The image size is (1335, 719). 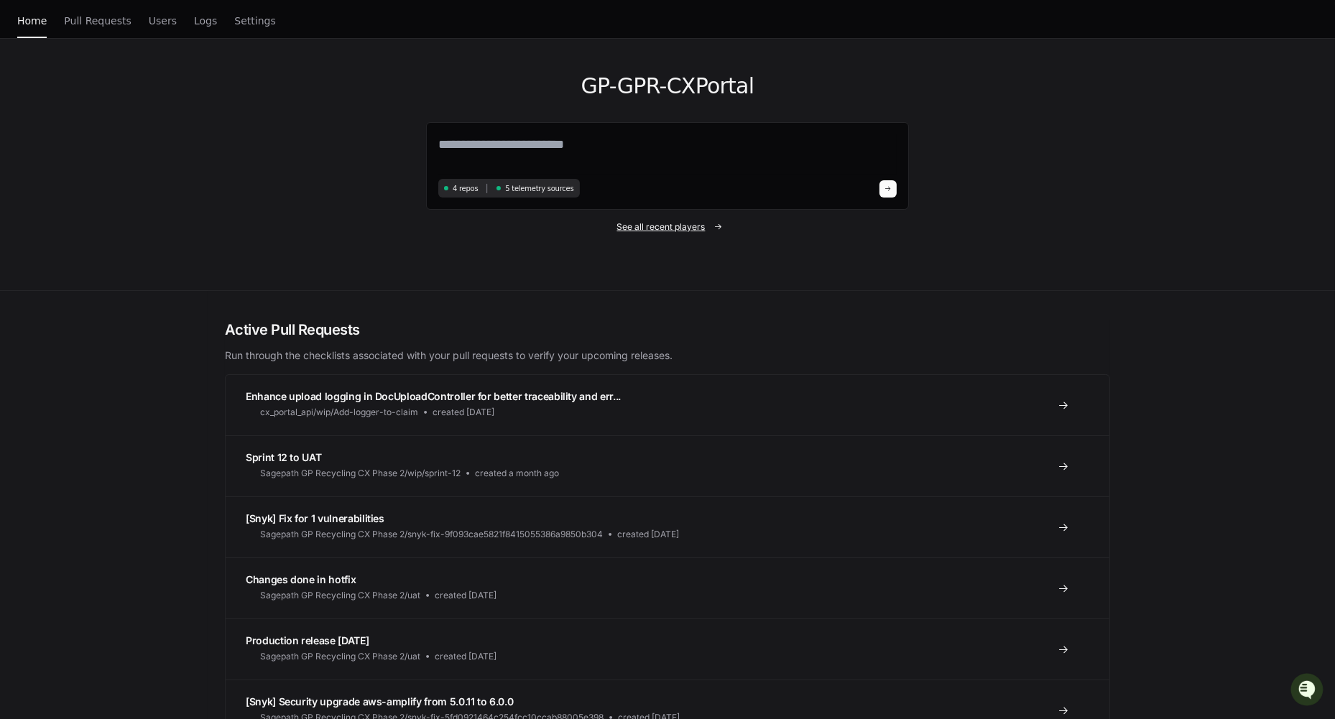 I want to click on a: Home, so click(x=32, y=22).